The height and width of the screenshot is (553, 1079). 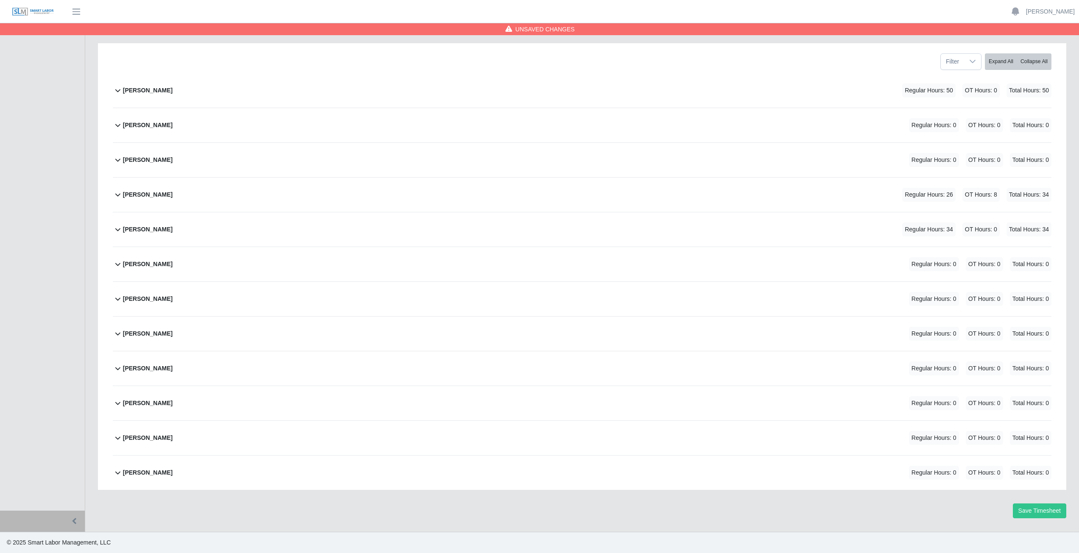 I want to click on span: Regular Hours: 34, so click(x=929, y=229).